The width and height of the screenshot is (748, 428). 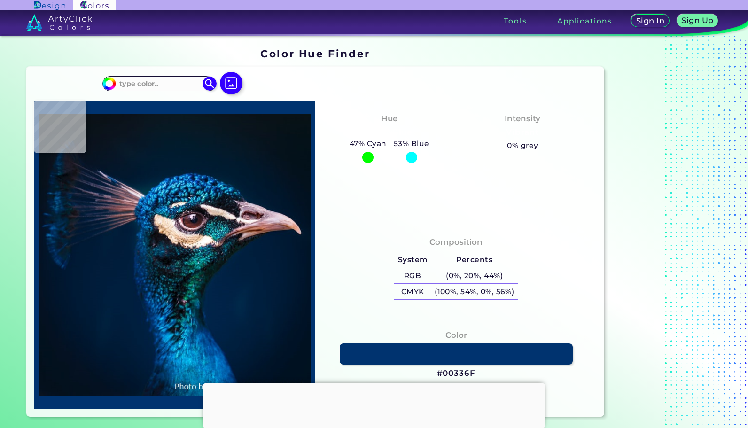 What do you see at coordinates (413, 291) in the screenshot?
I see `h5: CMYK` at bounding box center [413, 291].